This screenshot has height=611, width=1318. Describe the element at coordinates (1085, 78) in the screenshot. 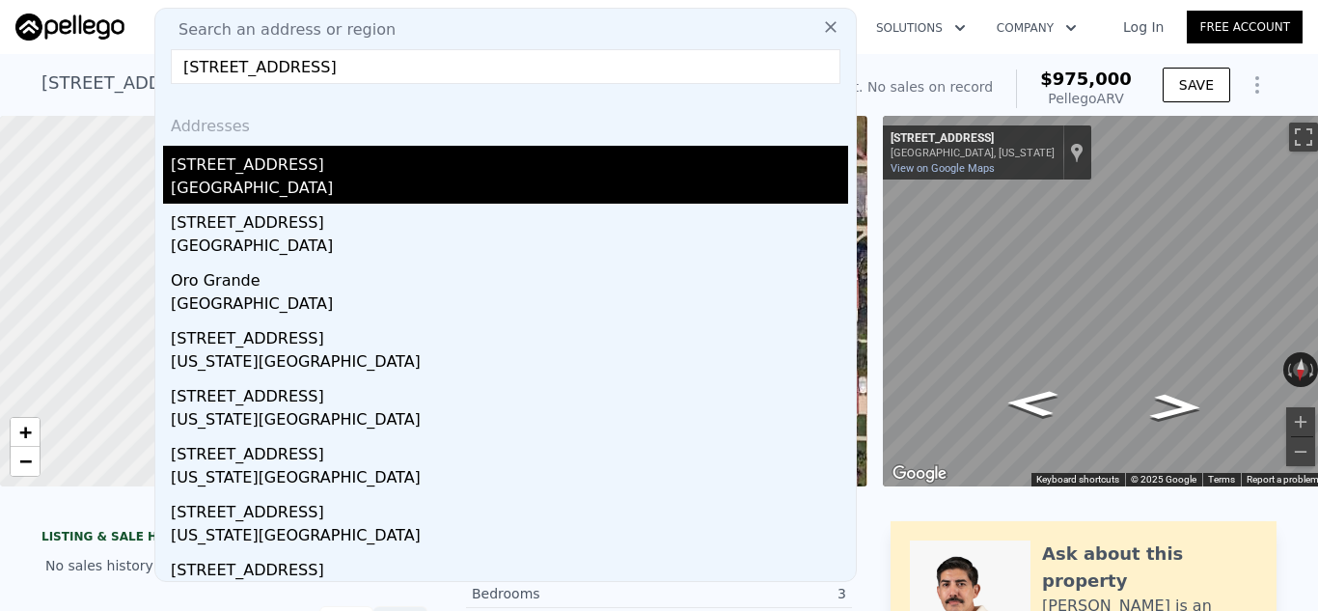

I see `span: $975,000` at that location.